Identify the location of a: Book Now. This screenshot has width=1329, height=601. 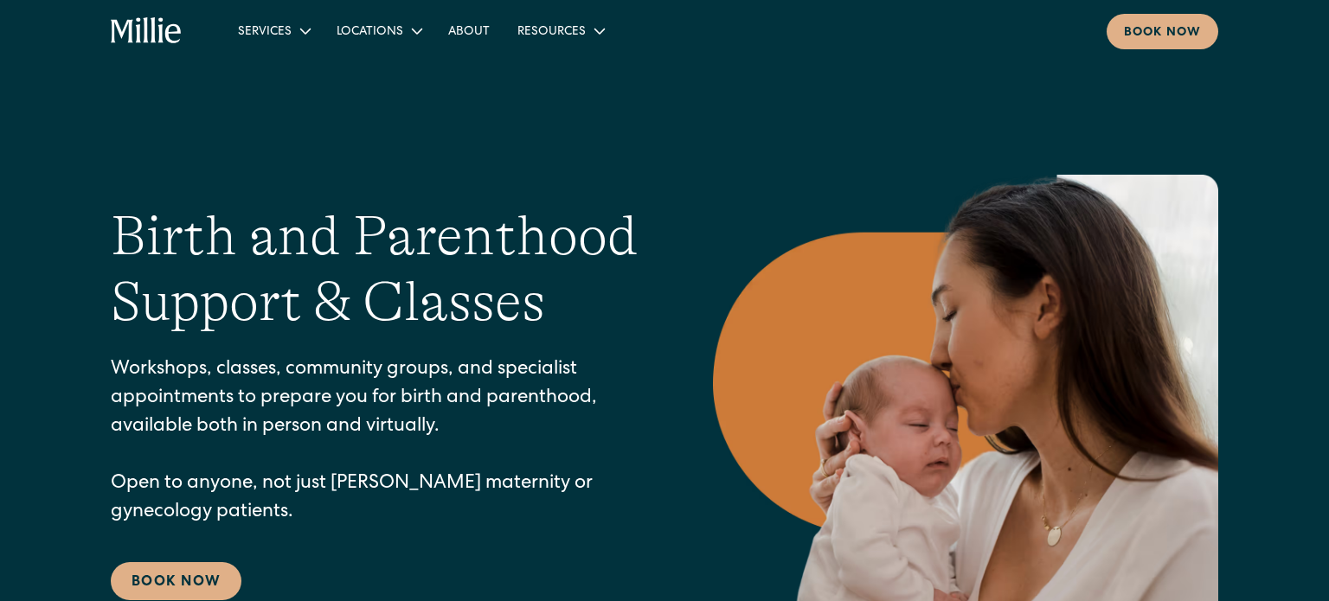
(176, 581).